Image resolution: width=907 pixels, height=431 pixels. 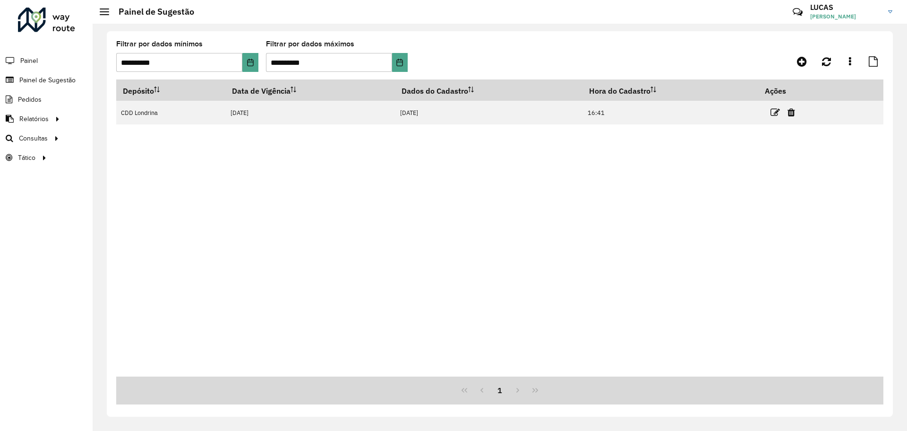 I want to click on font: Hora do Cadastro, so click(x=620, y=91).